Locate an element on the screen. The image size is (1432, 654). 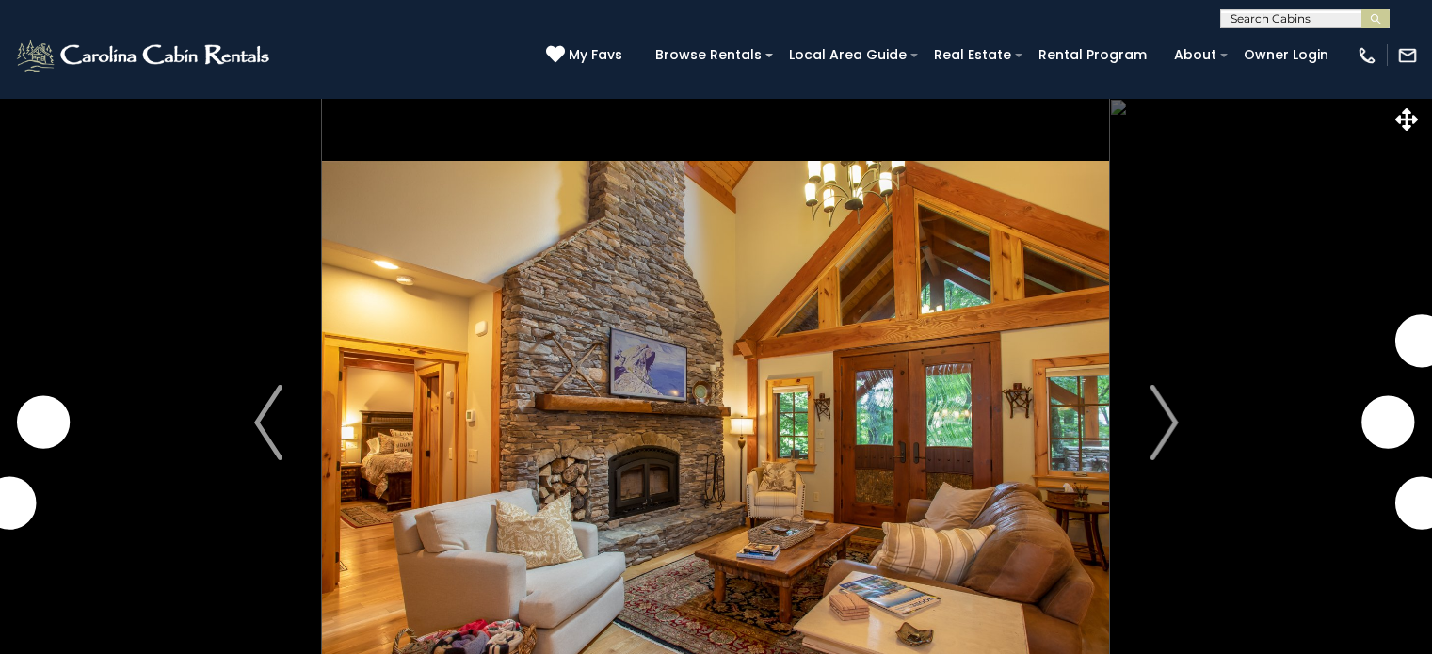
span: My Favs is located at coordinates (595, 55).